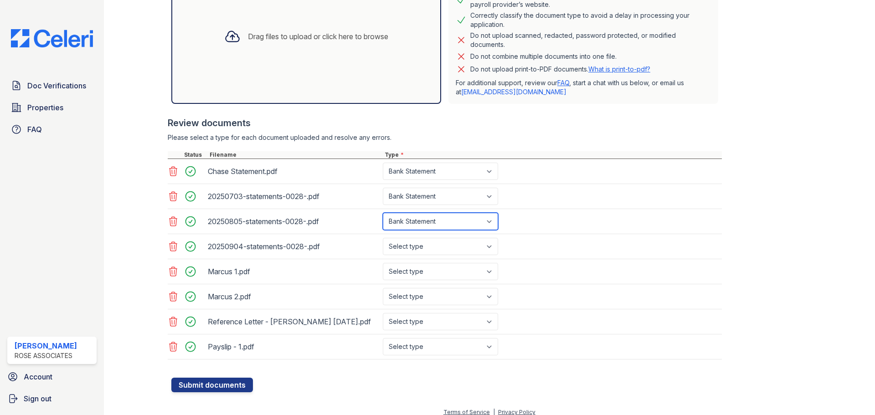  I want to click on div: Do not upload scanned, redacted, password protected, or modified documents., so click(590, 40).